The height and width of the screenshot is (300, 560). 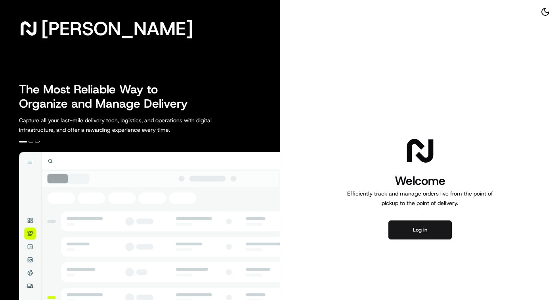 What do you see at coordinates (420, 230) in the screenshot?
I see `button: Log in` at bounding box center [420, 230].